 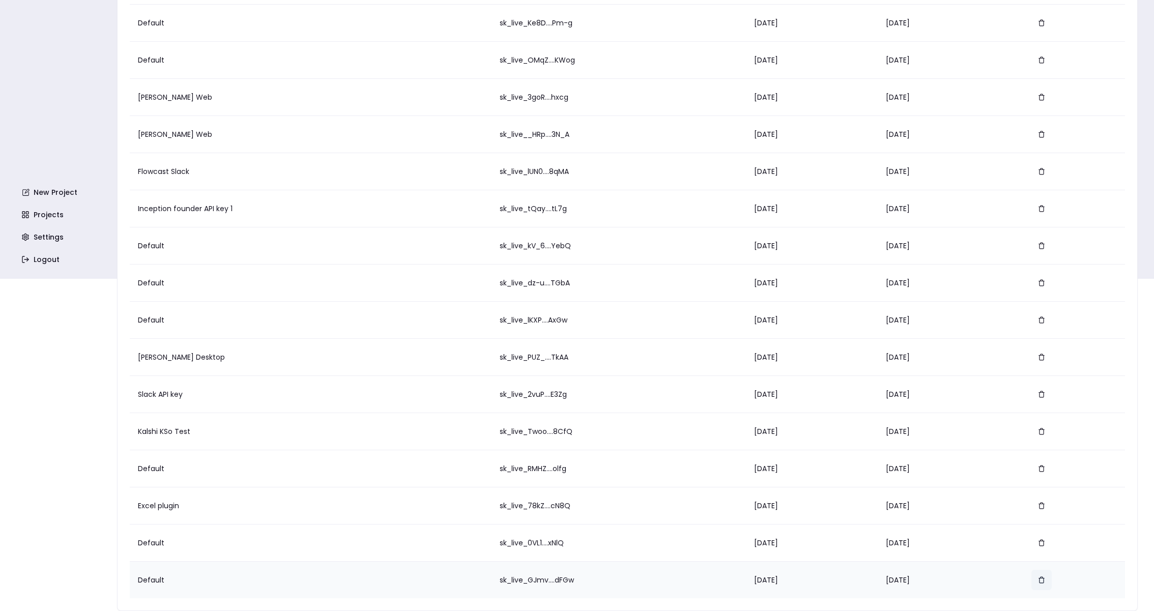 I want to click on td: sk_live_RMHZ....olfg, so click(x=619, y=468).